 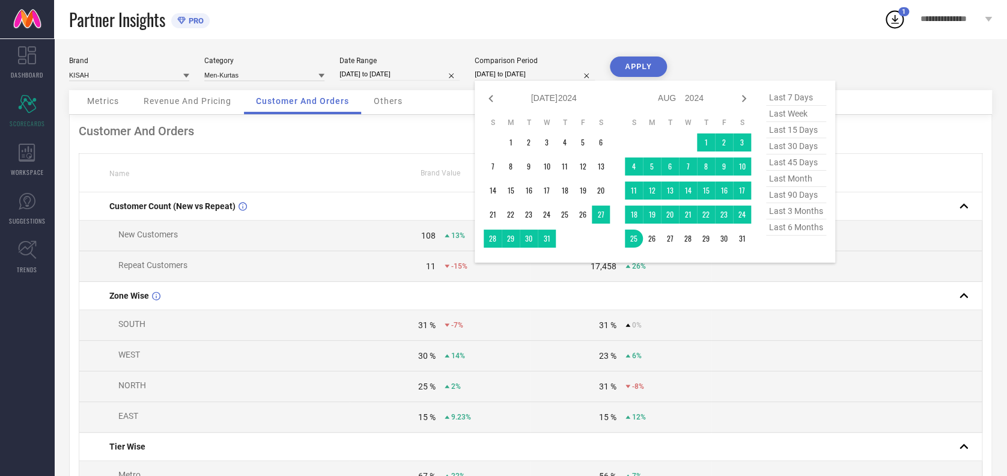 I want to click on span: last 3 months, so click(x=796, y=211).